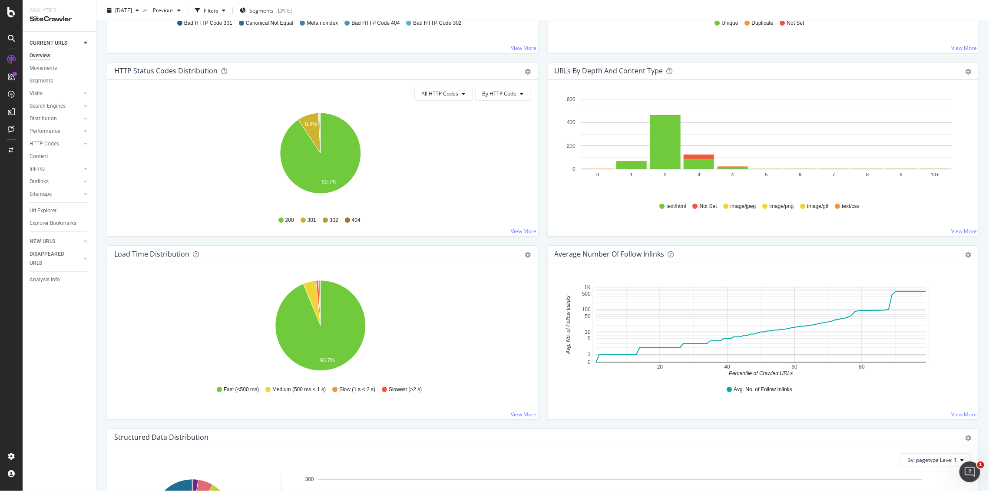 Image resolution: width=989 pixels, height=491 pixels. What do you see at coordinates (310, 480) in the screenshot?
I see `text: 300` at bounding box center [310, 480].